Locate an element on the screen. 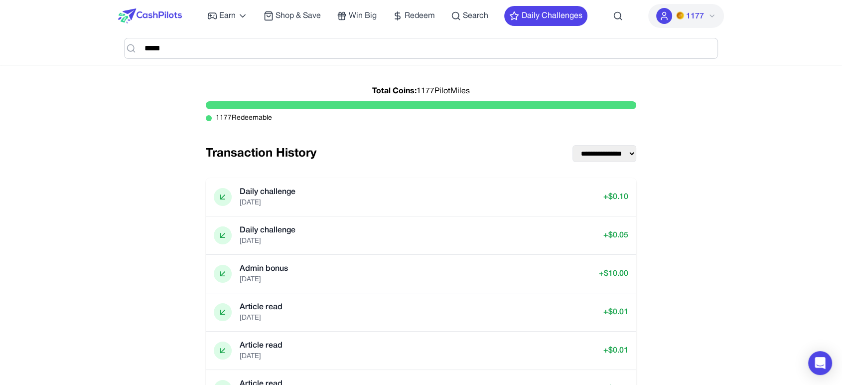 This screenshot has height=385, width=842. img: CashPilots Logo is located at coordinates (150, 16).